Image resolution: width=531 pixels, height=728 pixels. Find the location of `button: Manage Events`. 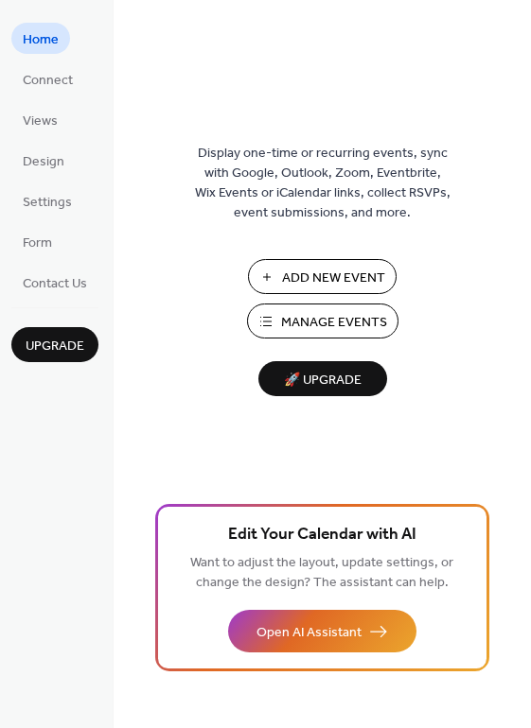

button: Manage Events is located at coordinates (323, 321).